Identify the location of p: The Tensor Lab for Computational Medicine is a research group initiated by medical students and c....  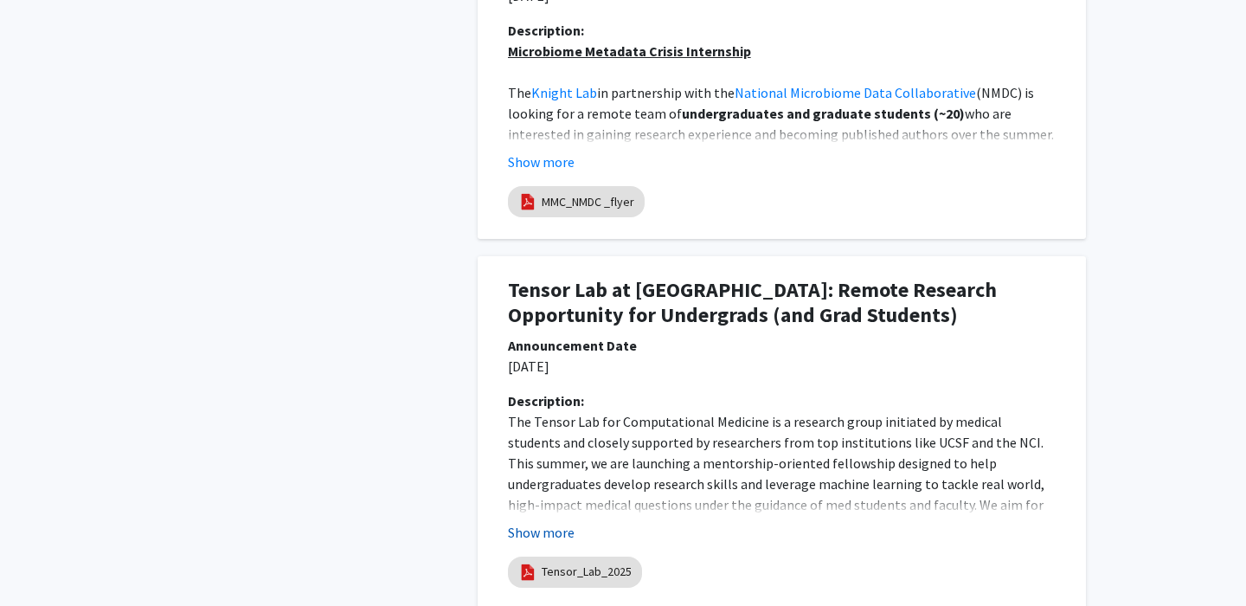
(781, 484).